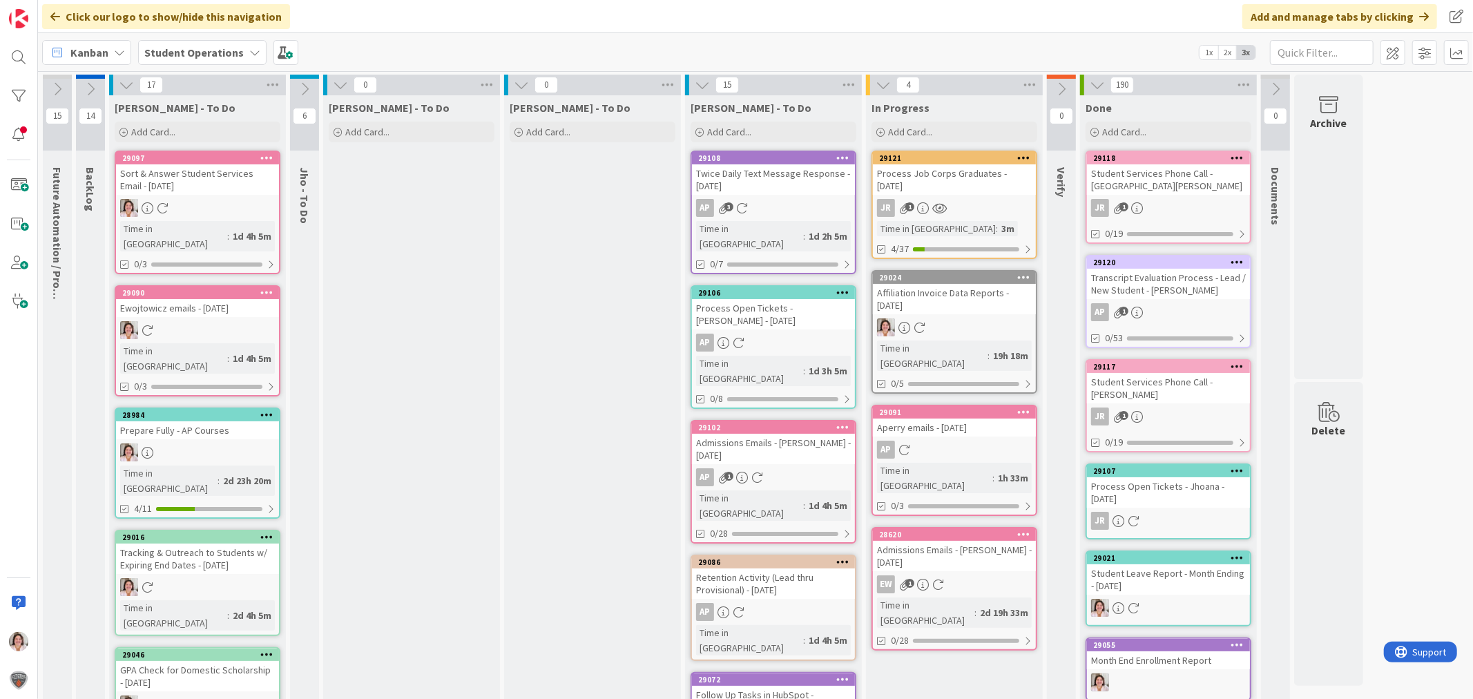 Image resolution: width=1473 pixels, height=699 pixels. Describe the element at coordinates (897, 383) in the screenshot. I see `span: 0/5` at that location.